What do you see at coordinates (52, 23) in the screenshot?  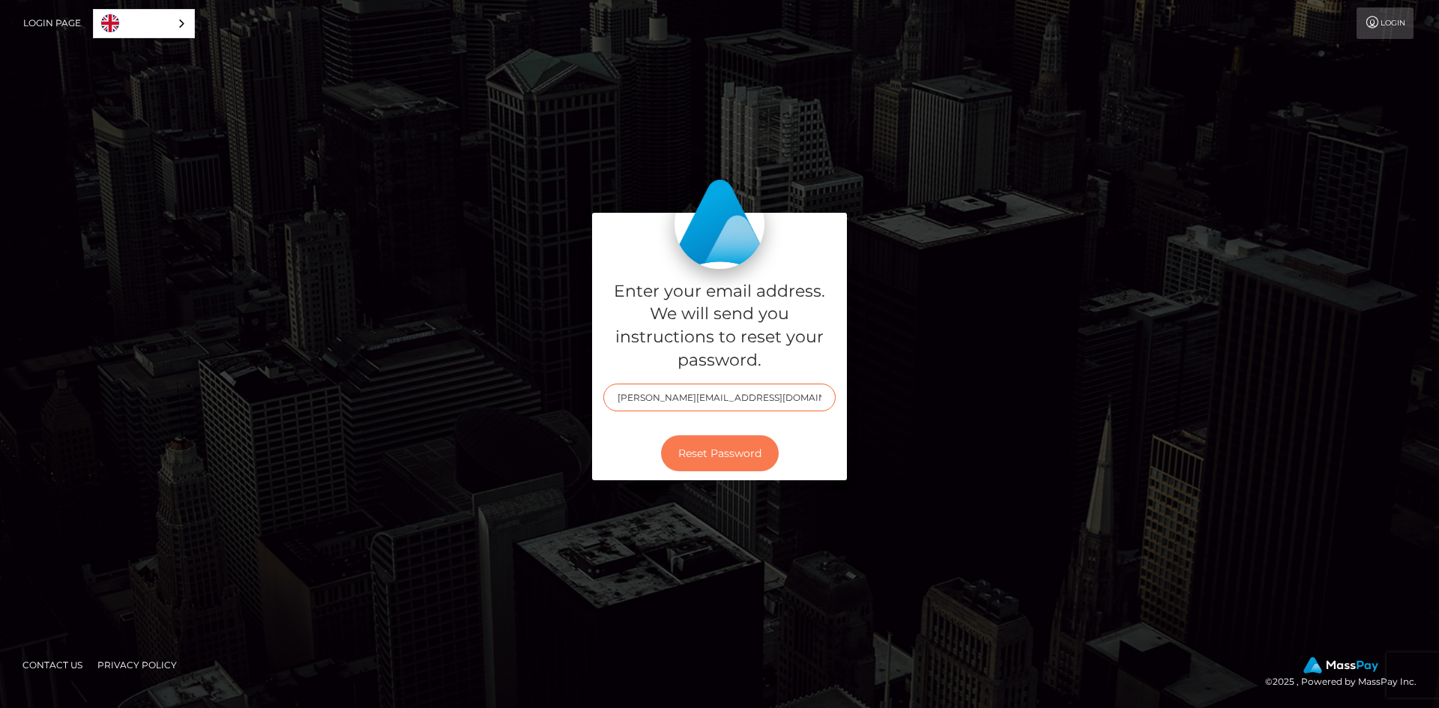 I see `a: Login Page` at bounding box center [52, 23].